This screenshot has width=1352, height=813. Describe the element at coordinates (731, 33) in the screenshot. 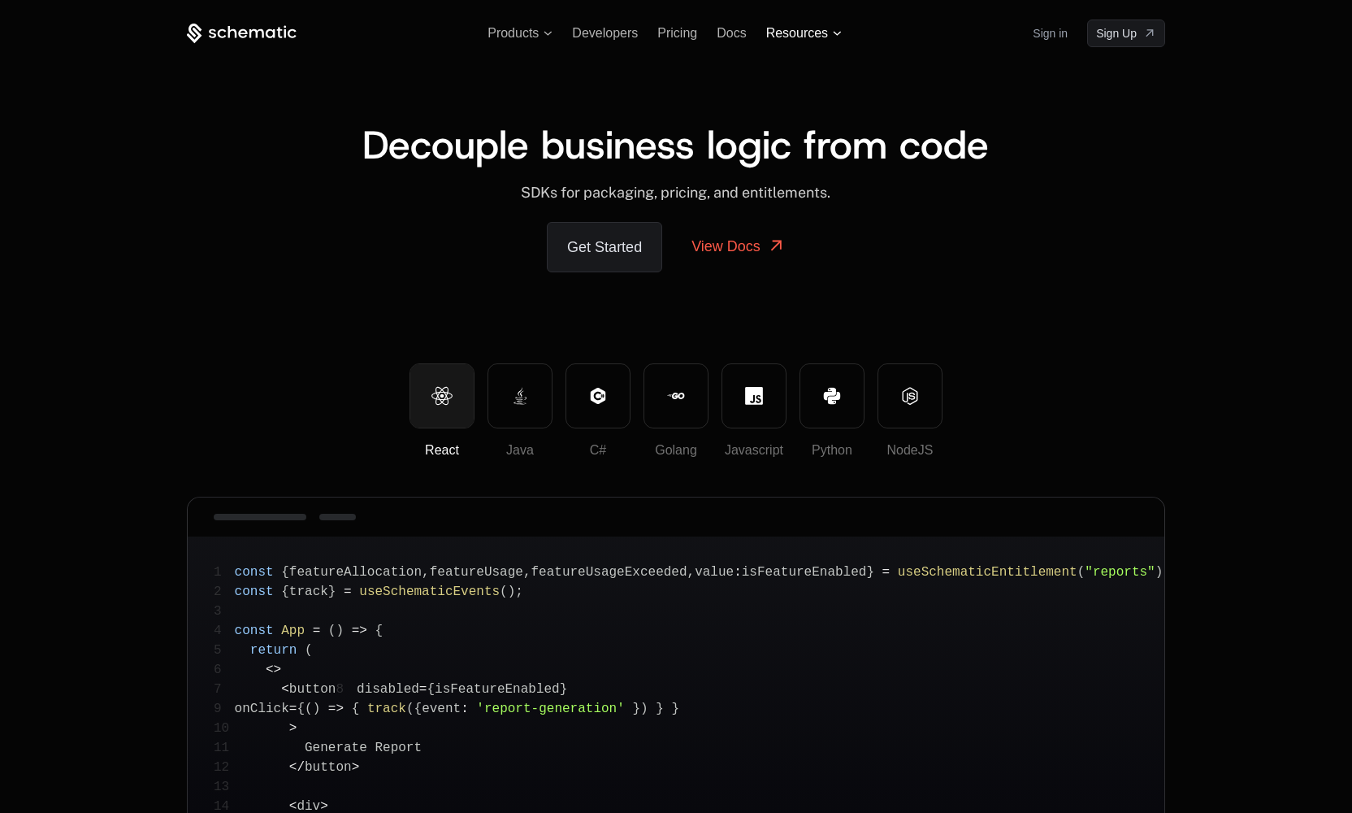

I see `a: Docs` at that location.